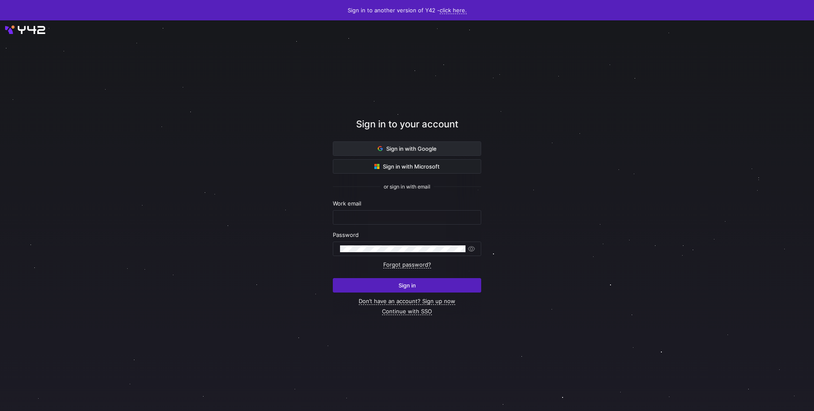 The width and height of the screenshot is (814, 411). Describe the element at coordinates (407, 129) in the screenshot. I see `div: Sign in to your account` at that location.